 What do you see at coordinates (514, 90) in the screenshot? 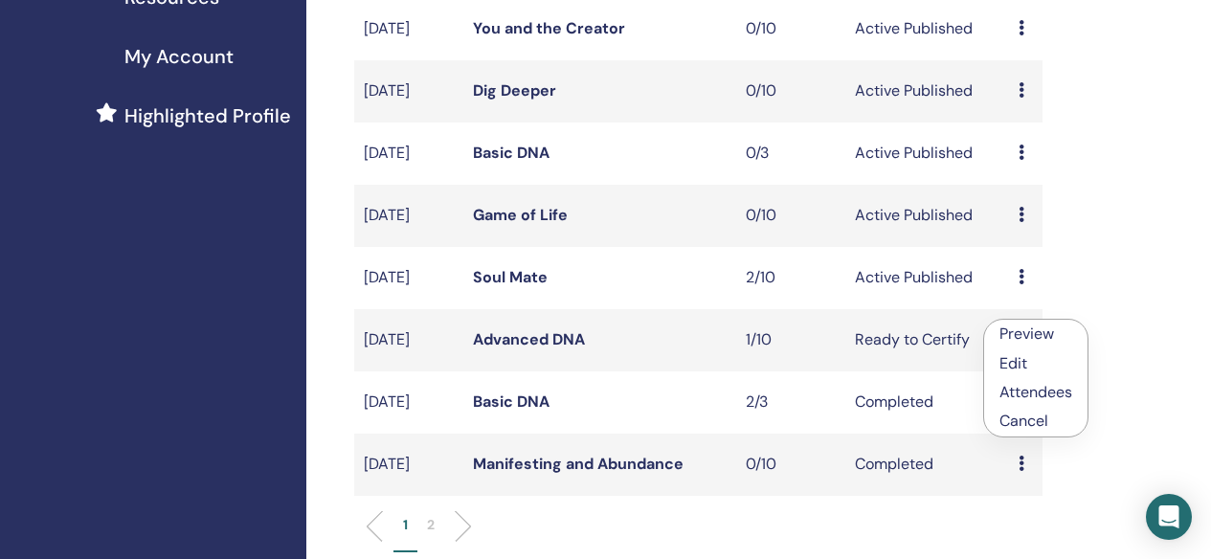
I see `a: Dig Deeper` at bounding box center [514, 90].